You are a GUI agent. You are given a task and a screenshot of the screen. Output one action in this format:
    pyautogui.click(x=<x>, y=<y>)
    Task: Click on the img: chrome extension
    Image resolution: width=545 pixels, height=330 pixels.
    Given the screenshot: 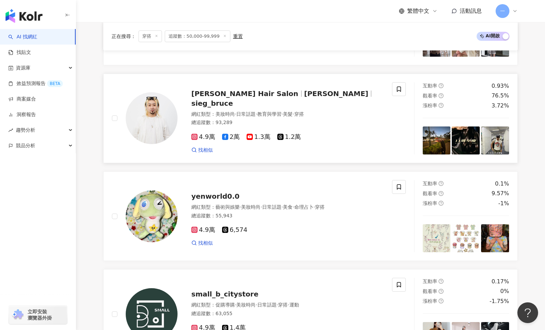 What is the action you would take?
    pyautogui.click(x=18, y=315)
    